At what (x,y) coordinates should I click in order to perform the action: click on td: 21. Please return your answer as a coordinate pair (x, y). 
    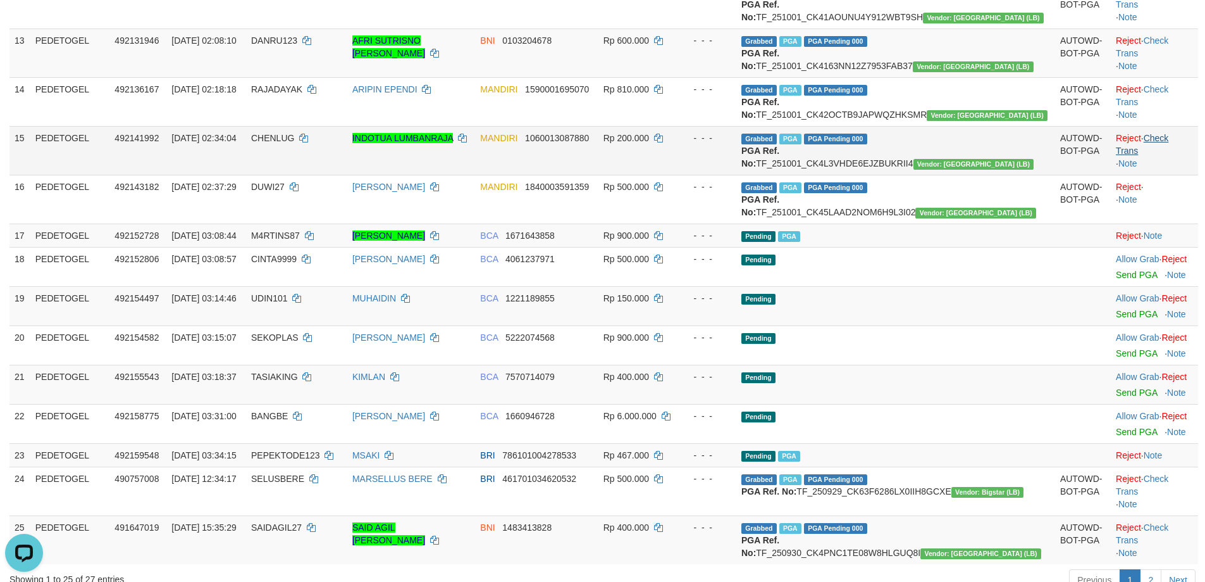
    Looking at the image, I should click on (20, 384).